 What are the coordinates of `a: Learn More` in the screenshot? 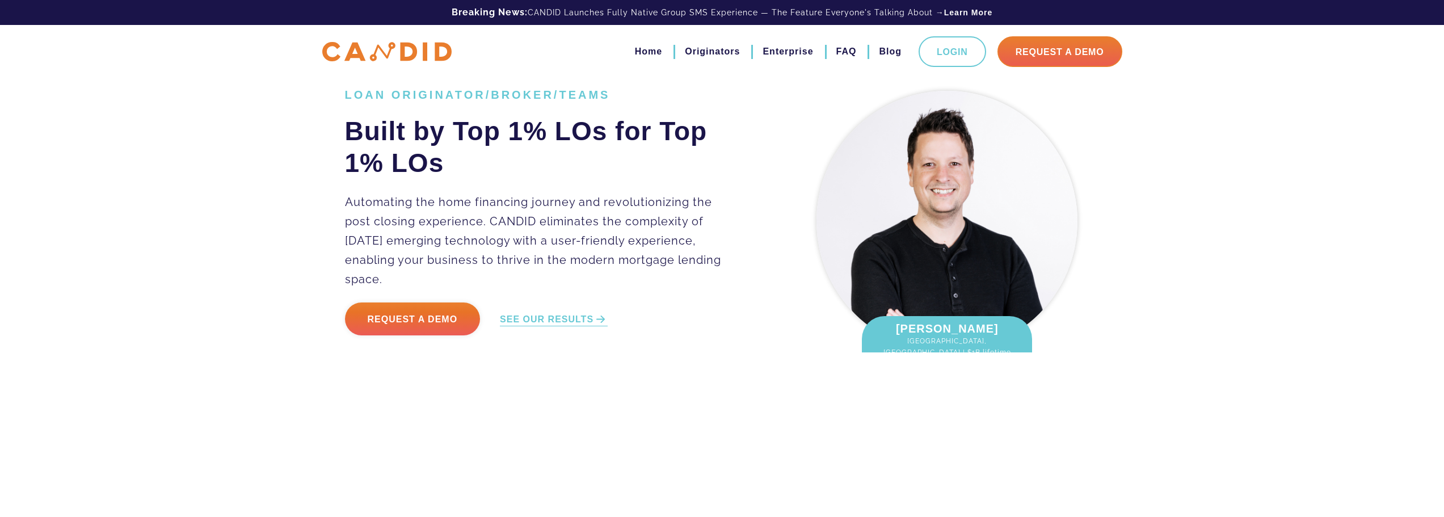 It's located at (968, 12).